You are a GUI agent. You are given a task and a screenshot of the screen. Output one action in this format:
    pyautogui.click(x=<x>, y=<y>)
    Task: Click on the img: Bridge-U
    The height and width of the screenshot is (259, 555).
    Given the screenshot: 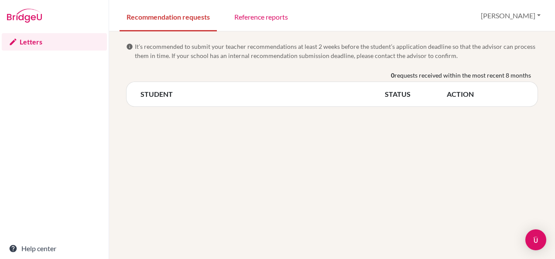 What is the action you would take?
    pyautogui.click(x=24, y=16)
    